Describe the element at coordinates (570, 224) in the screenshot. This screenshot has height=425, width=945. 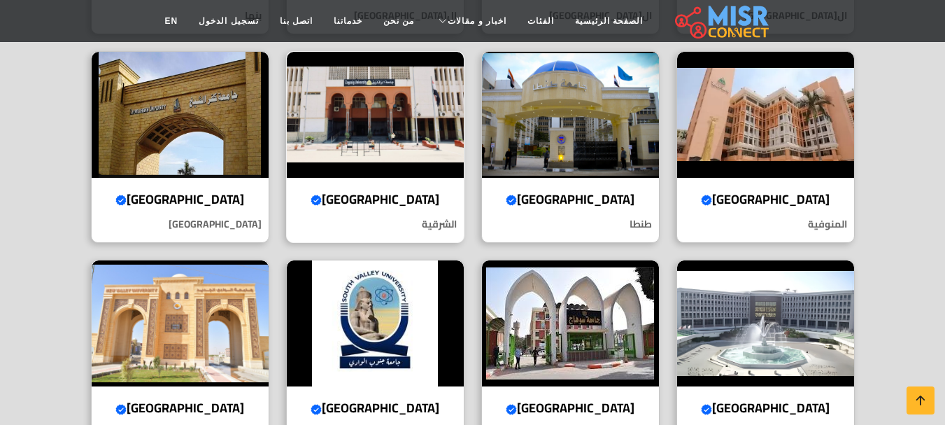
I see `p: طنطا` at that location.